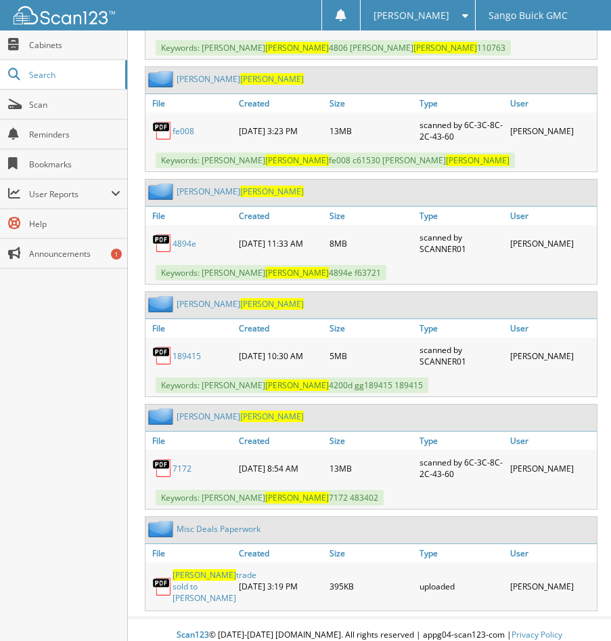 This screenshot has width=611, height=641. I want to click on a: Privacy Policy, so click(537, 634).